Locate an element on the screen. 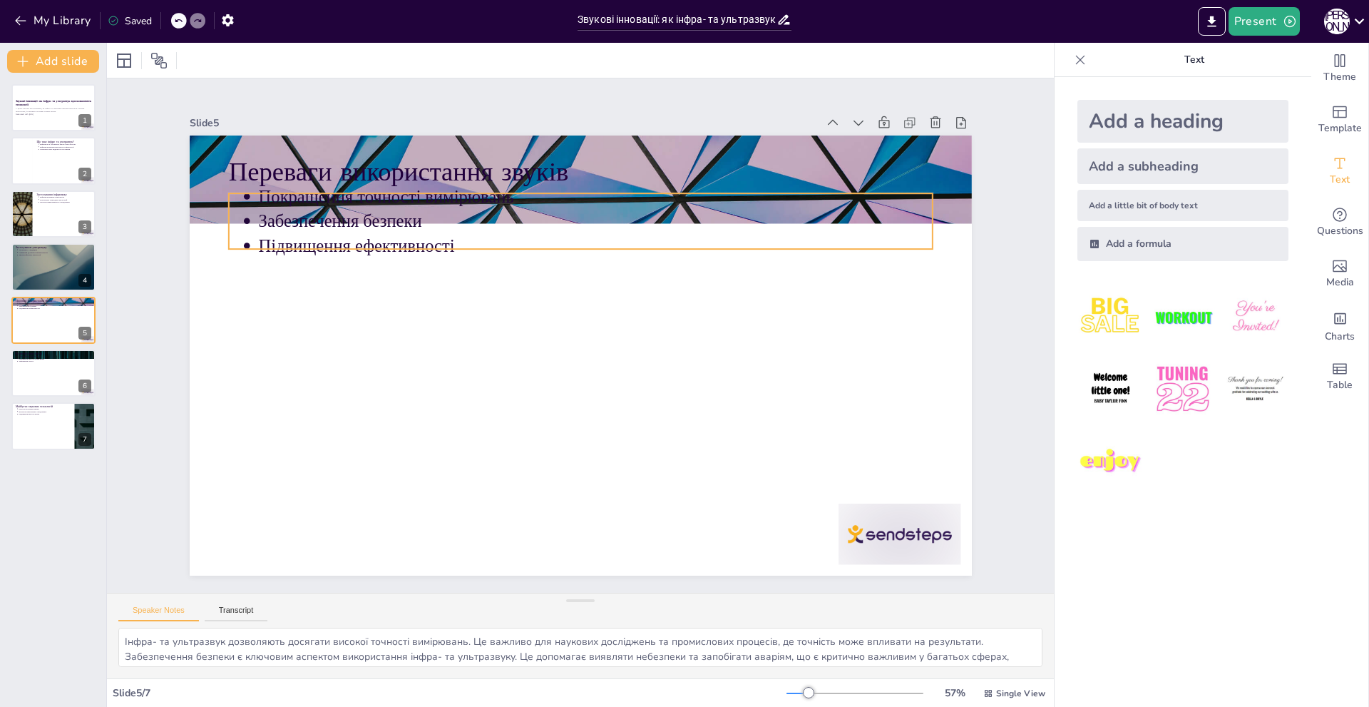  div: Add images, graphics, shapes or video is located at coordinates (1340, 274).